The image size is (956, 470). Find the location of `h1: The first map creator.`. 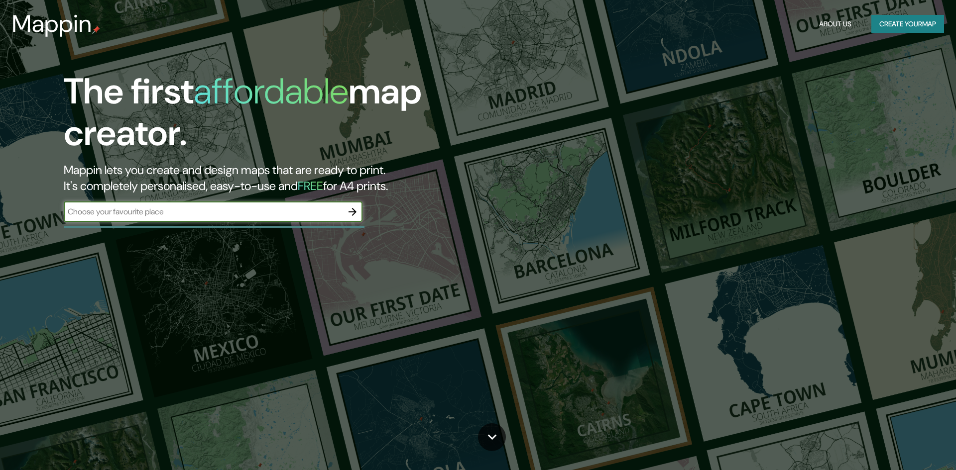

h1: The first map creator. is located at coordinates (303, 116).